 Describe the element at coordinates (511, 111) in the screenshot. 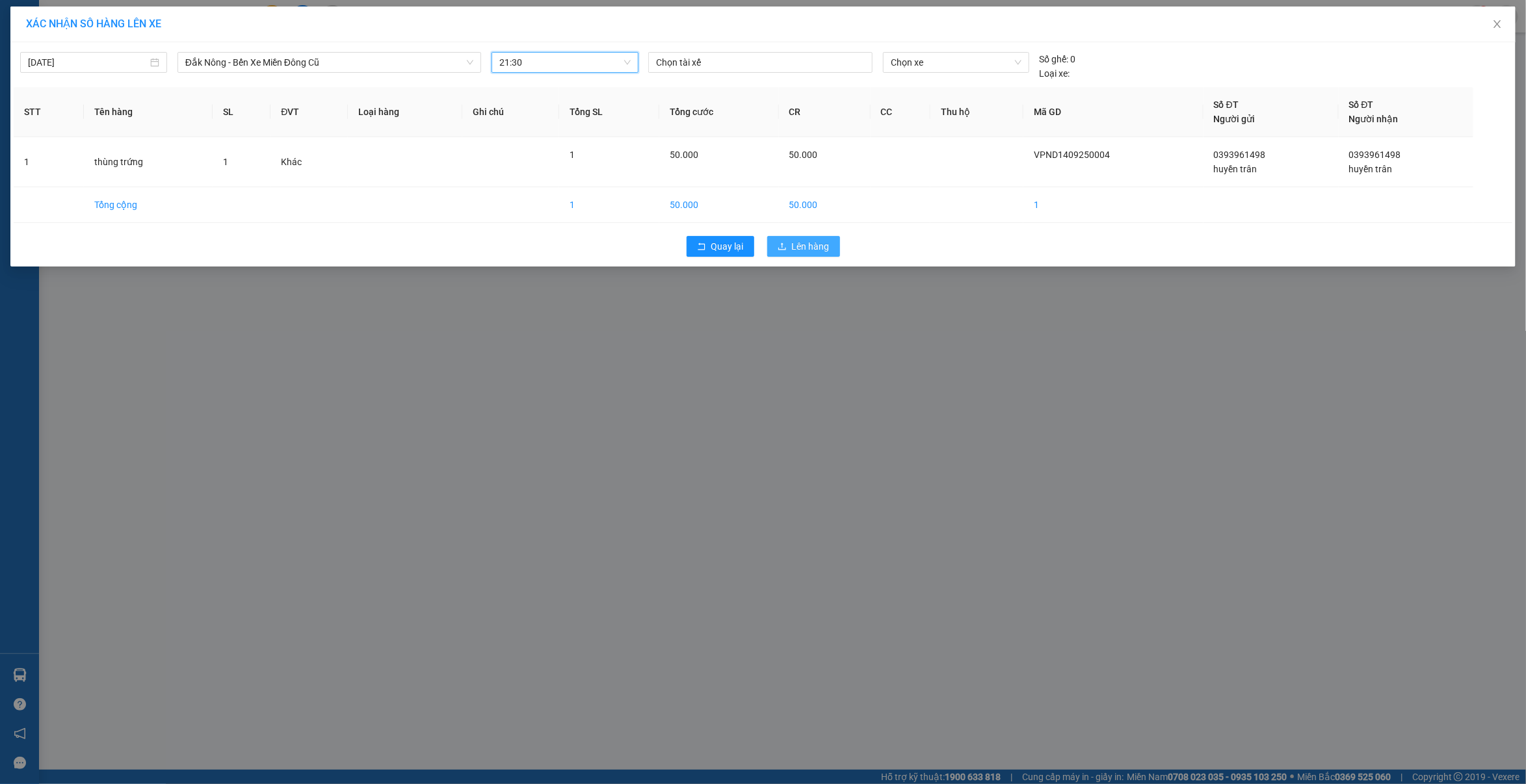

I see `th: Ghi chú` at that location.